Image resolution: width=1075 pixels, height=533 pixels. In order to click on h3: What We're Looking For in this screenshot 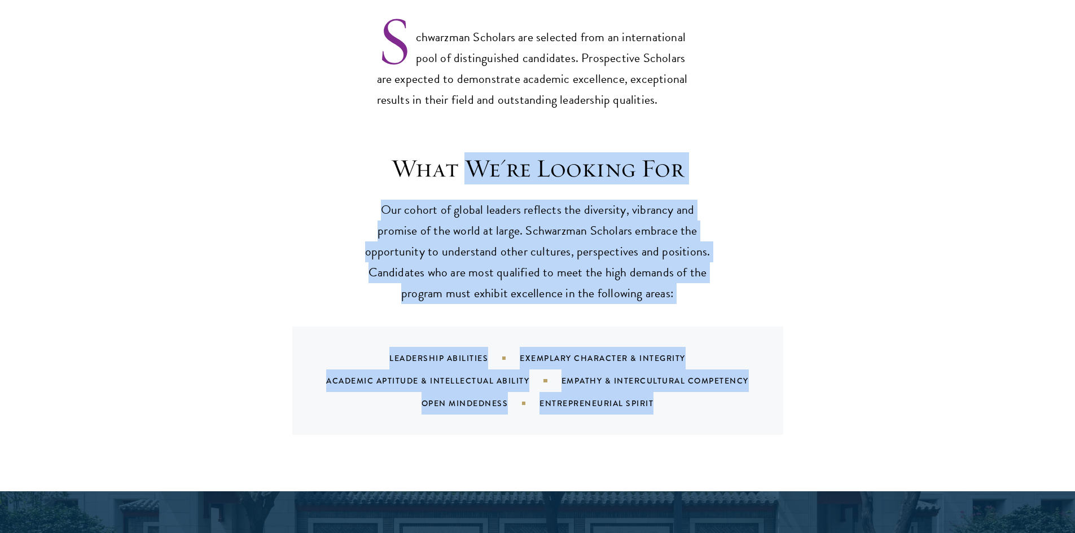, I will do `click(538, 169)`.